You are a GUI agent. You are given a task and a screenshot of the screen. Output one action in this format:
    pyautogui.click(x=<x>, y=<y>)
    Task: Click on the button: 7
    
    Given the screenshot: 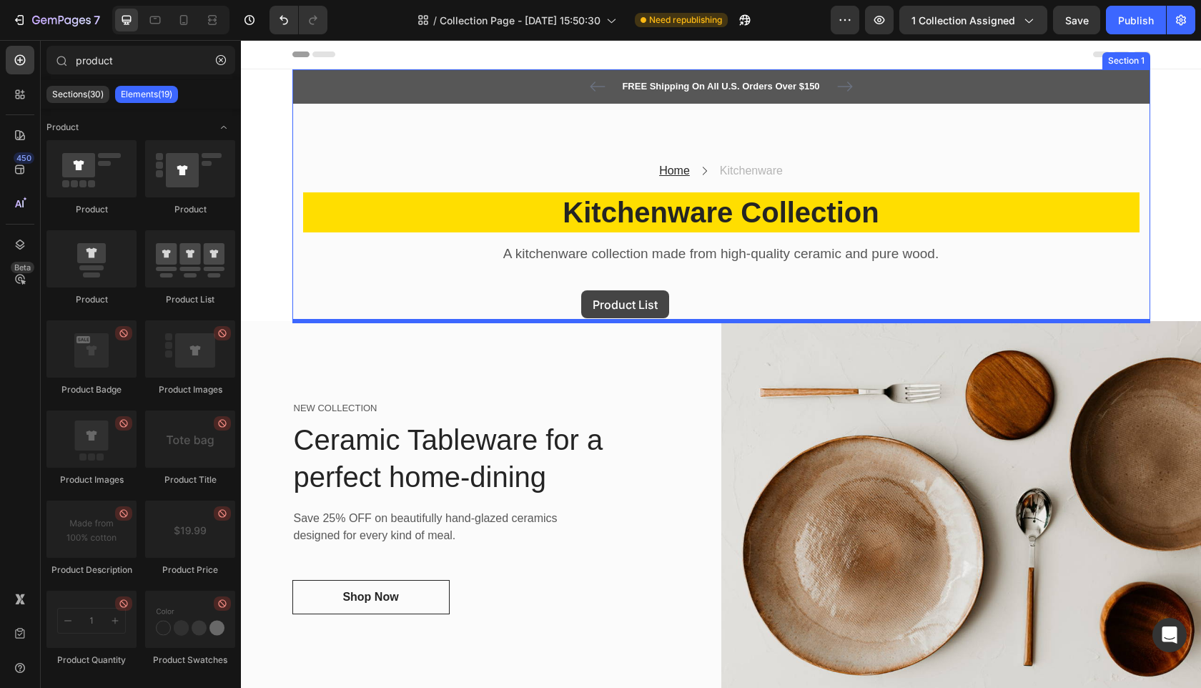 What is the action you would take?
    pyautogui.click(x=56, y=20)
    